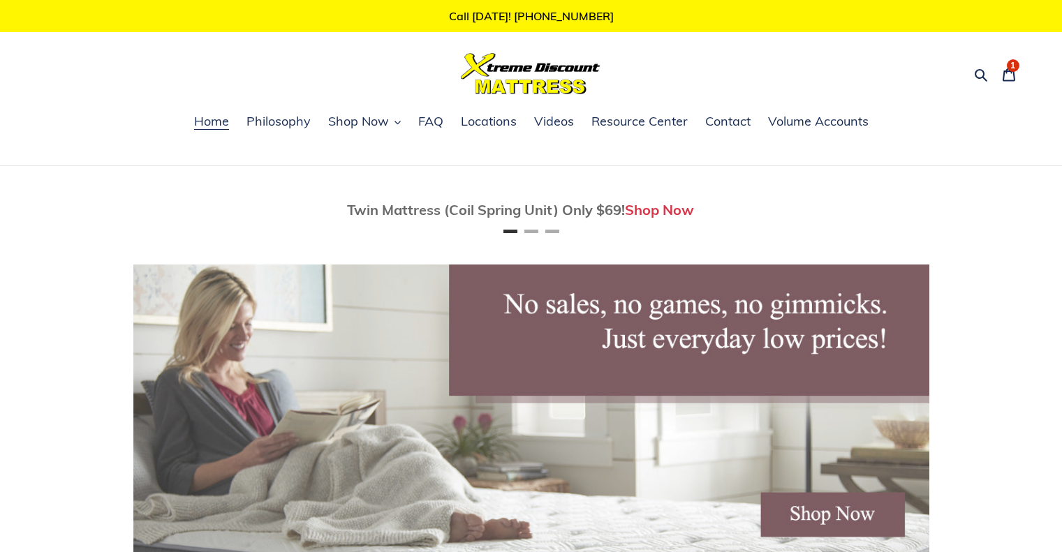 Image resolution: width=1062 pixels, height=552 pixels. What do you see at coordinates (727, 121) in the screenshot?
I see `span: Contact` at bounding box center [727, 121].